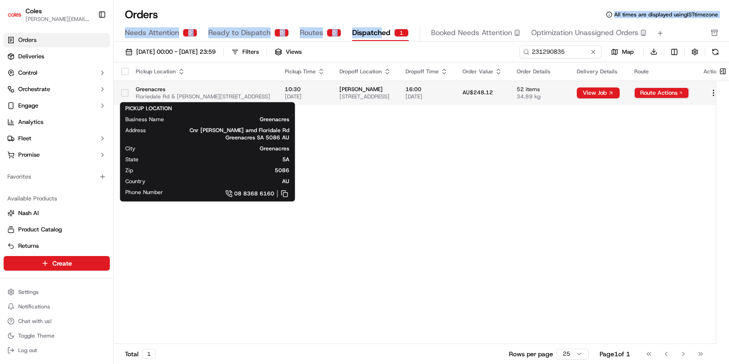 The width and height of the screenshot is (729, 364). What do you see at coordinates (56, 56) in the screenshot?
I see `a: Deliveries` at bounding box center [56, 56].